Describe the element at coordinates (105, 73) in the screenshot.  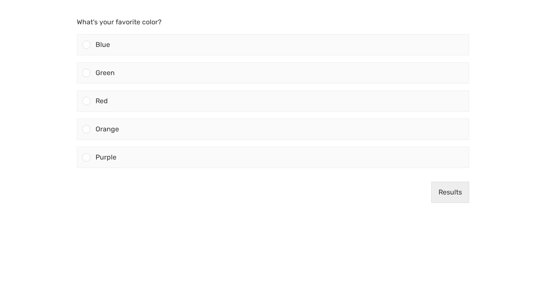
I see `span: Green` at that location.